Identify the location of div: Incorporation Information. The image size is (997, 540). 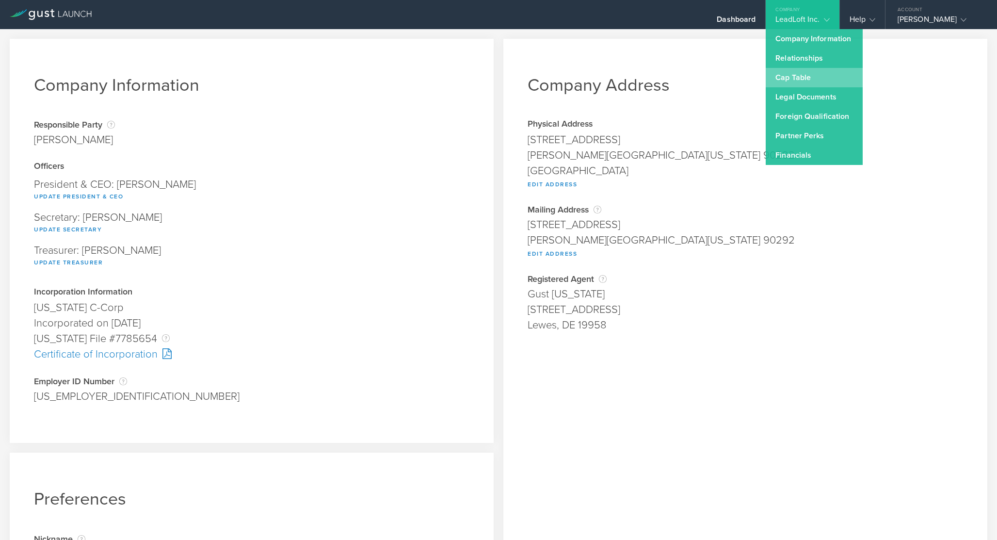
(252, 292).